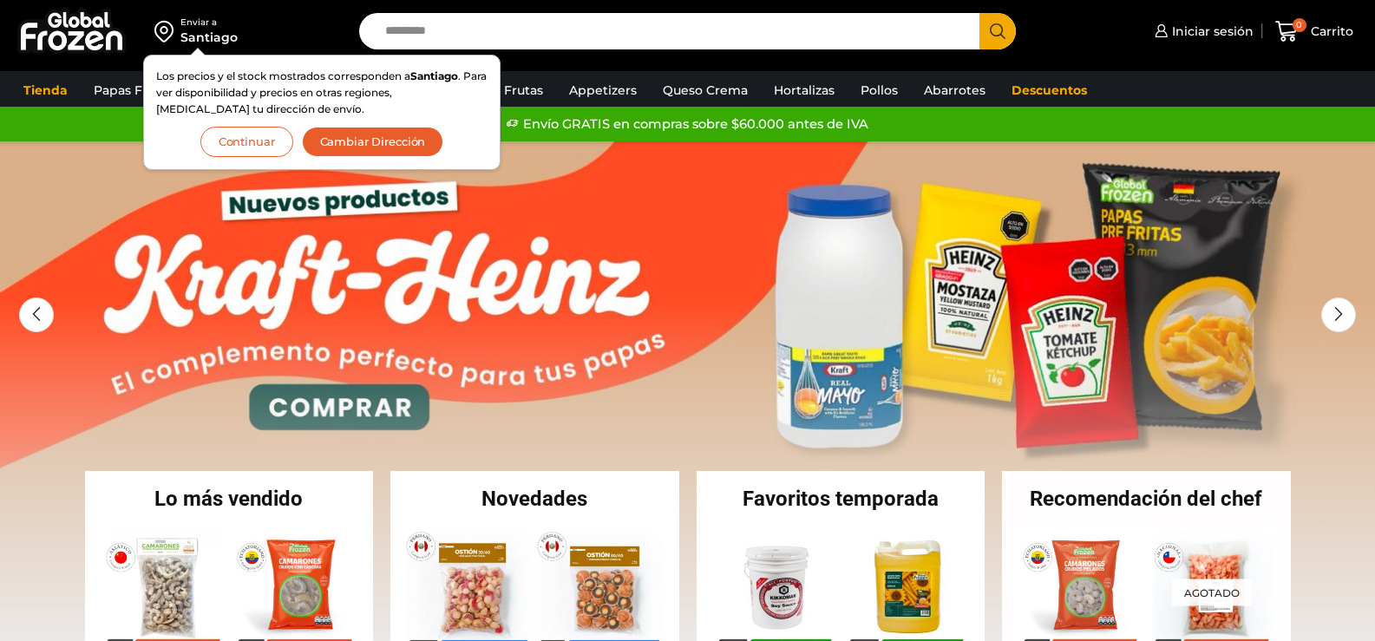 The width and height of the screenshot is (1375, 641). I want to click on h2: Recomendación del chef, so click(1146, 499).